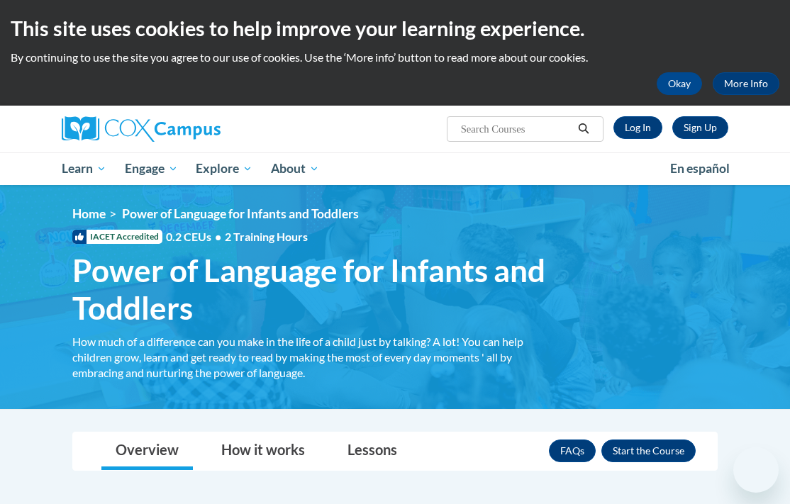 The height and width of the screenshot is (504, 790). Describe the element at coordinates (700, 168) in the screenshot. I see `span: En español` at that location.